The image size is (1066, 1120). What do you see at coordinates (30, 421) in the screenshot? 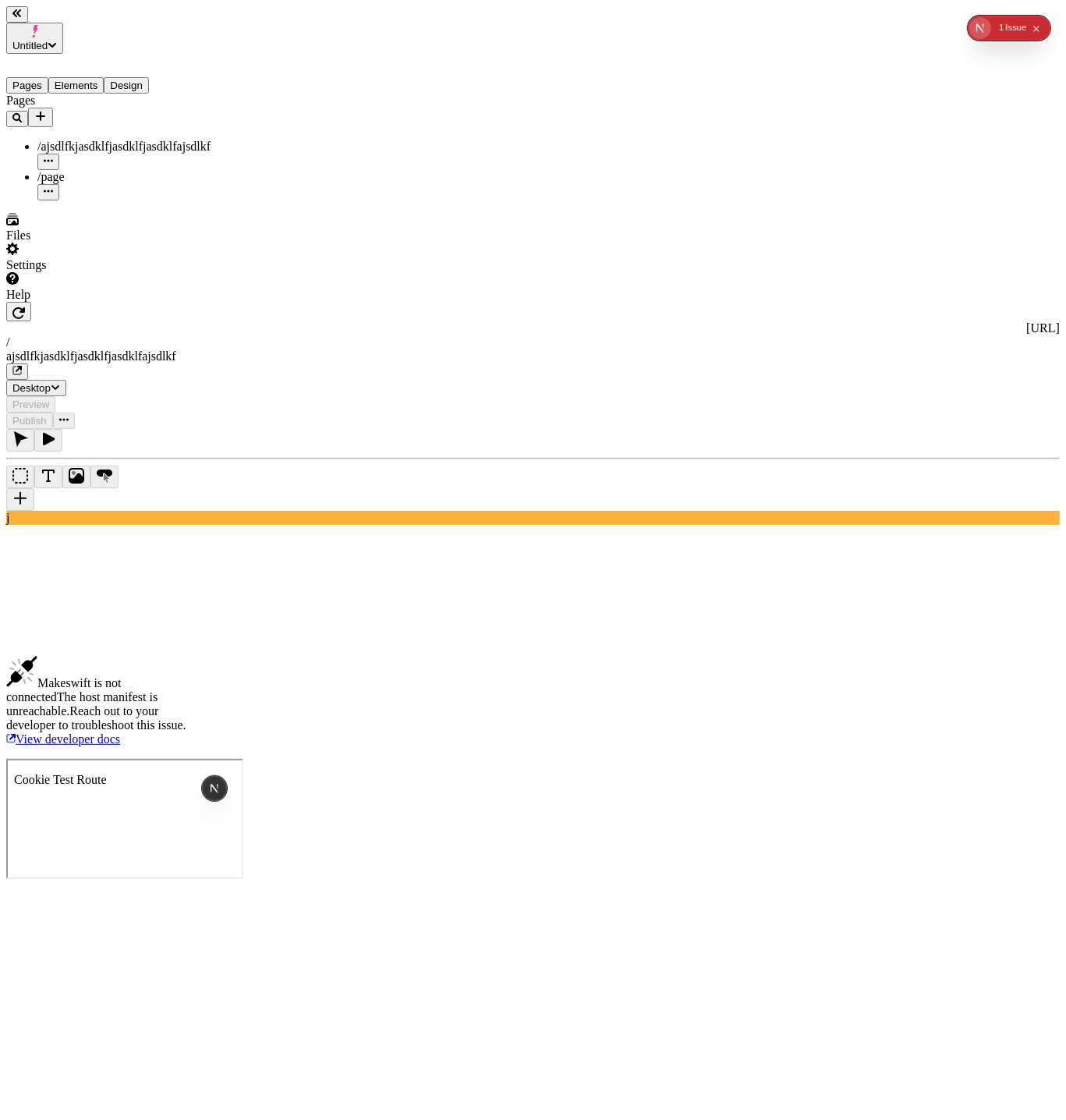
I see `button: Publish` at bounding box center [30, 421].